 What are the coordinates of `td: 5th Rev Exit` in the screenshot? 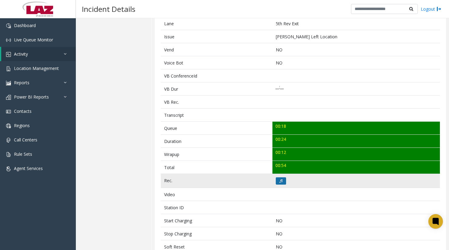 It's located at (356, 23).